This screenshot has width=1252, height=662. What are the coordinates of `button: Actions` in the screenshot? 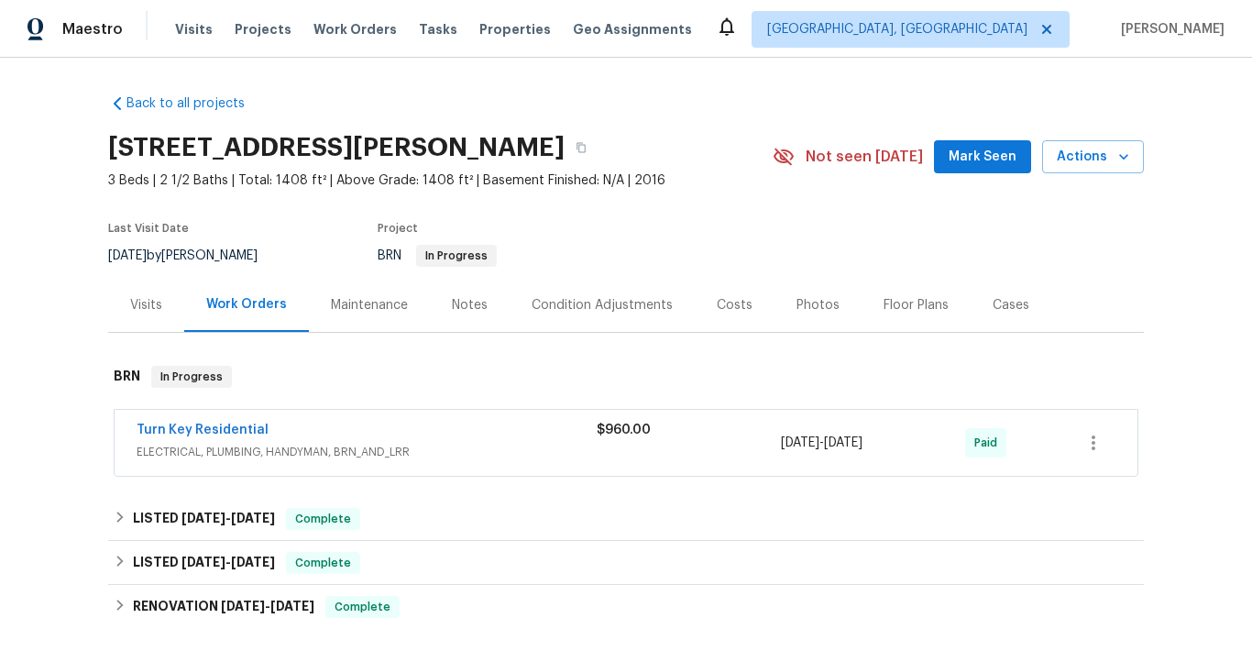 It's located at (1093, 157).